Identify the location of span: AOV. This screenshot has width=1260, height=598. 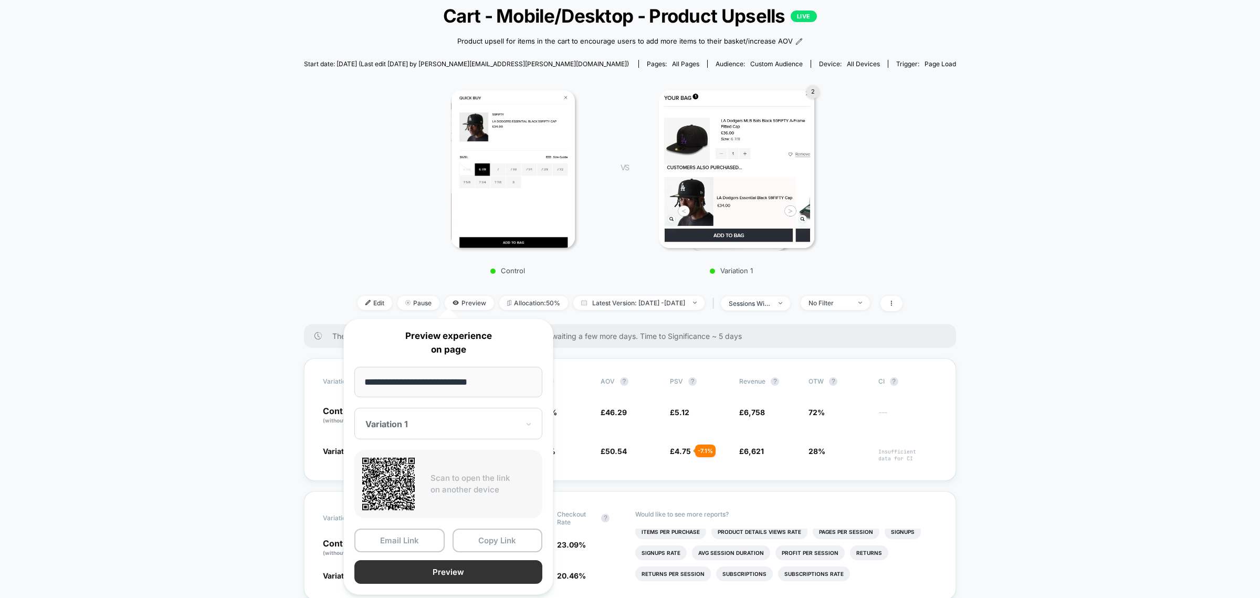
(608, 381).